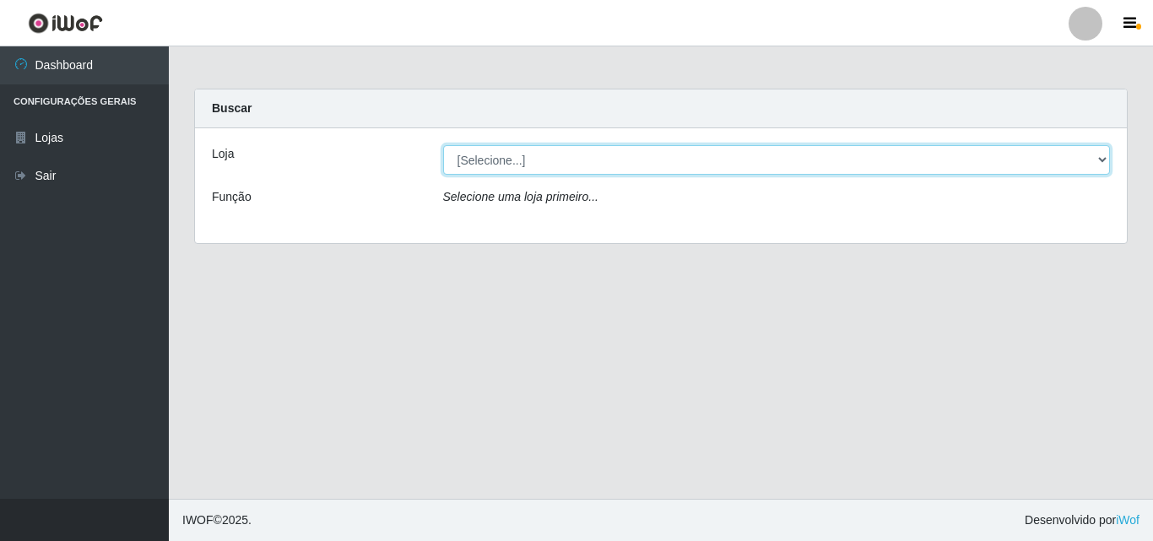 Image resolution: width=1153 pixels, height=541 pixels. Describe the element at coordinates (231, 197) in the screenshot. I see `label: Função` at that location.